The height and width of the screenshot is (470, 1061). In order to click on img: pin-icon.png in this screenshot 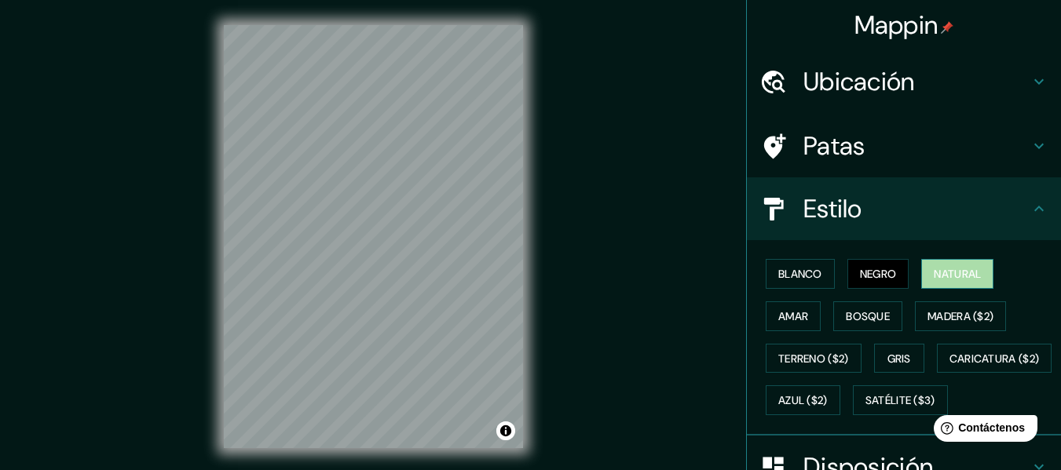, I will do `click(947, 27)`.